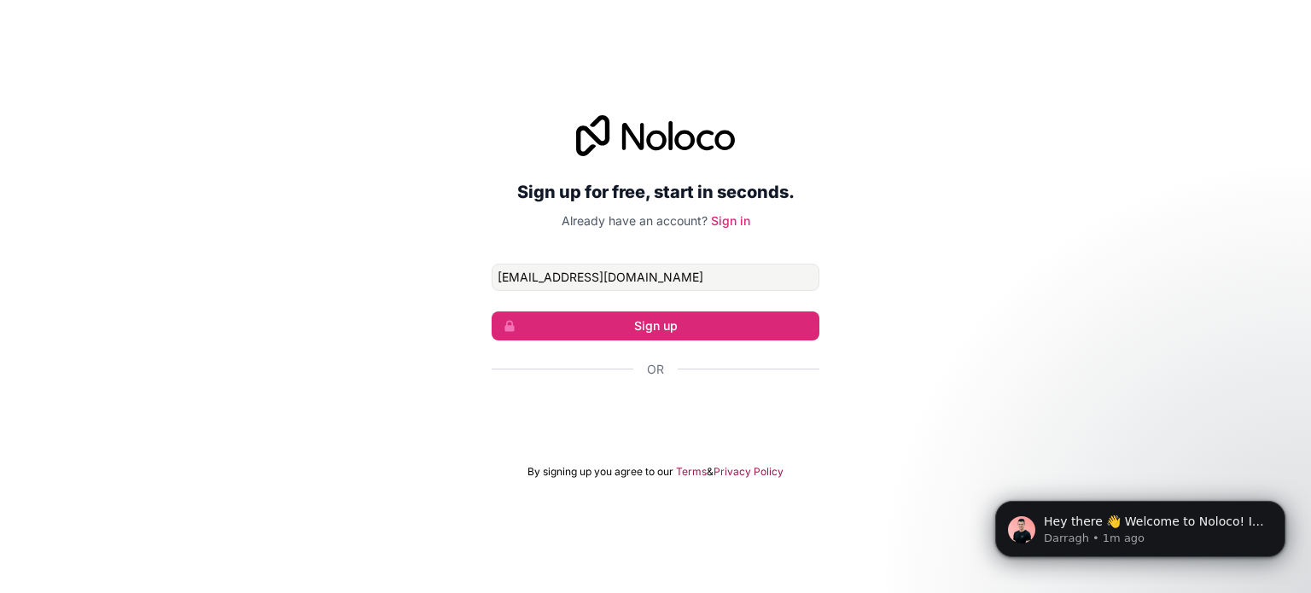 The height and width of the screenshot is (593, 1311). What do you see at coordinates (52, 65) in the screenshot?
I see `img: Profile image for Darragh` at bounding box center [52, 65].